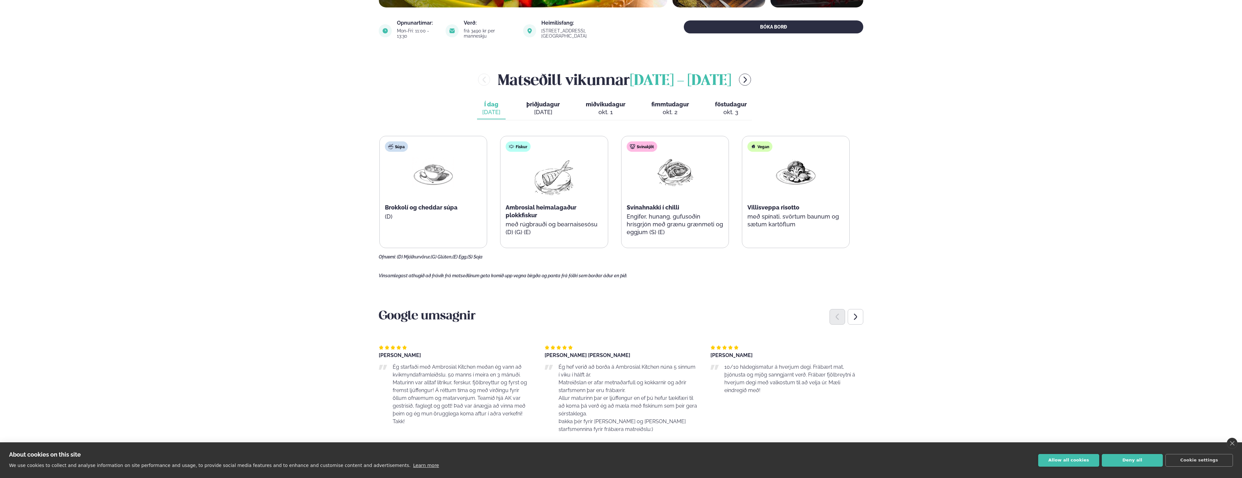 The width and height of the screenshot is (1242, 478). What do you see at coordinates (417, 33) in the screenshot?
I see `div: Mon-Fri: 11:00 - 13:30` at bounding box center [417, 33].